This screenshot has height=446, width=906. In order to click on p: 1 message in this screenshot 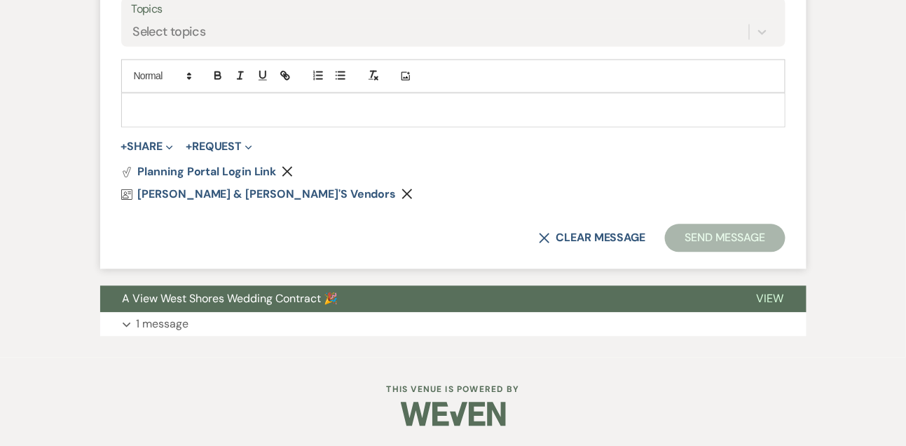, I will do `click(163, 324)`.